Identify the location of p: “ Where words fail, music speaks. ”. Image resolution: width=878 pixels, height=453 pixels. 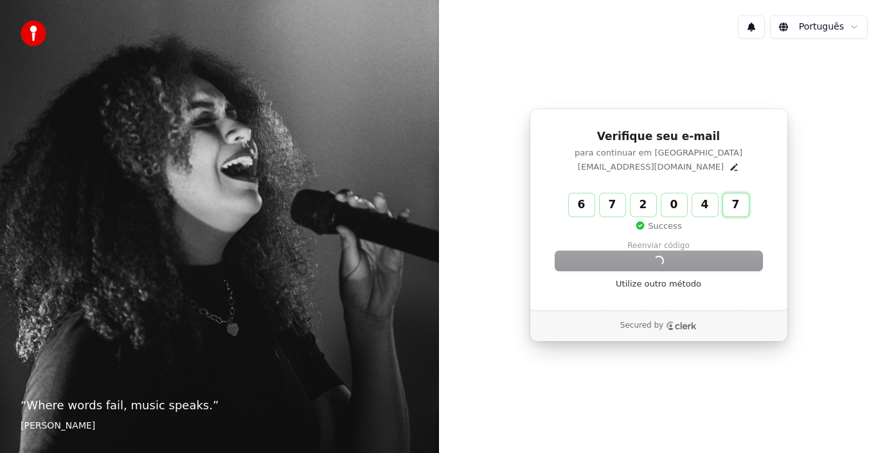
(219, 405).